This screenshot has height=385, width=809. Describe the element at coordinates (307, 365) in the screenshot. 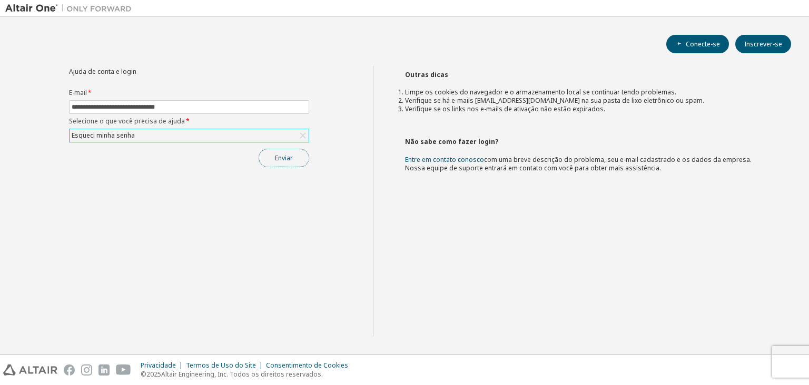

I see `font: Consentimento de Cookies` at that location.